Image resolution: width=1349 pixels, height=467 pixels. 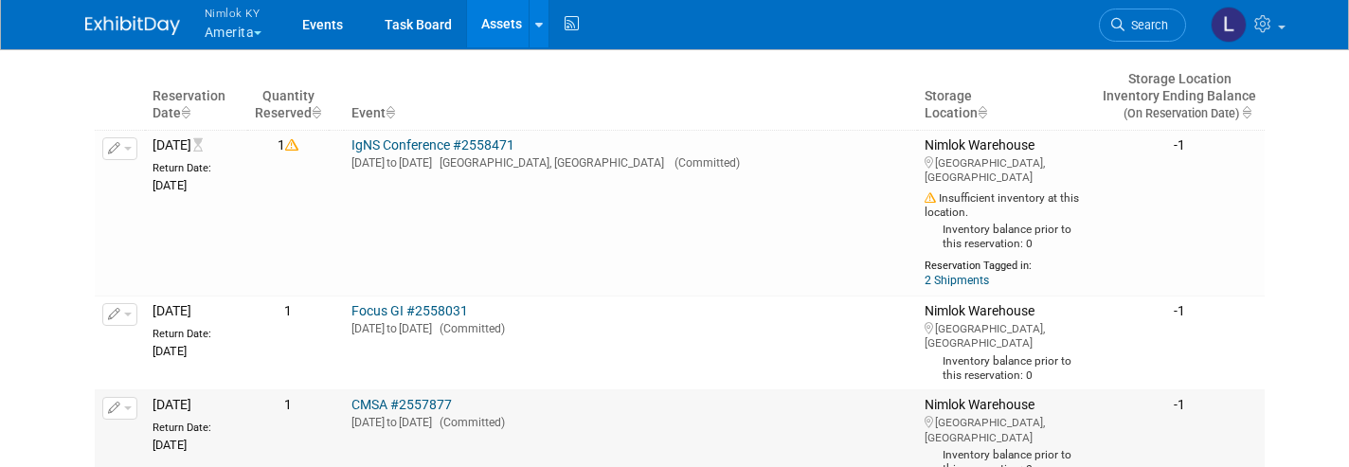 I want to click on span: Nimlok KY, so click(x=233, y=12).